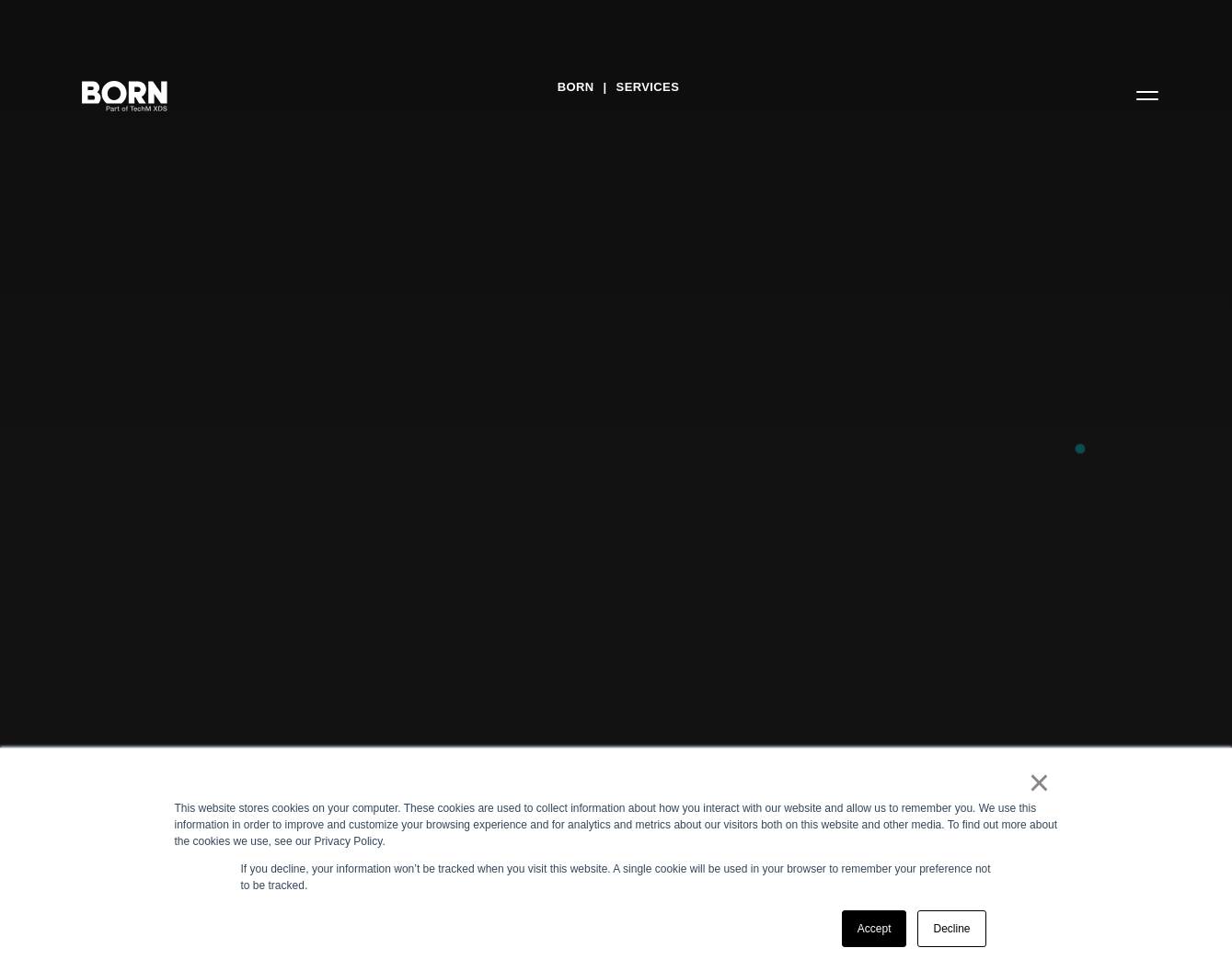 The height and width of the screenshot is (971, 1232). What do you see at coordinates (648, 88) in the screenshot?
I see `a: Services` at bounding box center [648, 88].